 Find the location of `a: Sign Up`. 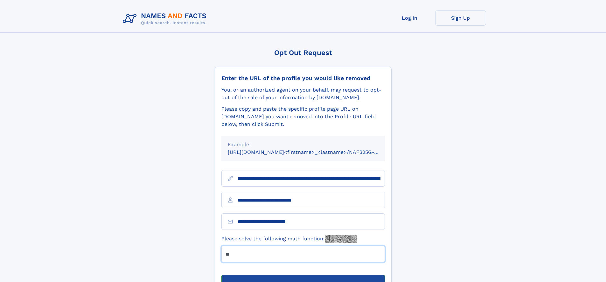

a: Sign Up is located at coordinates (461, 18).